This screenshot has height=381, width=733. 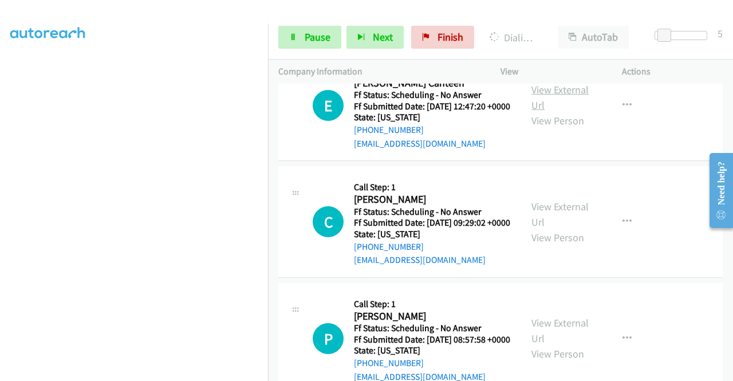 I want to click on h1: C, so click(x=328, y=222).